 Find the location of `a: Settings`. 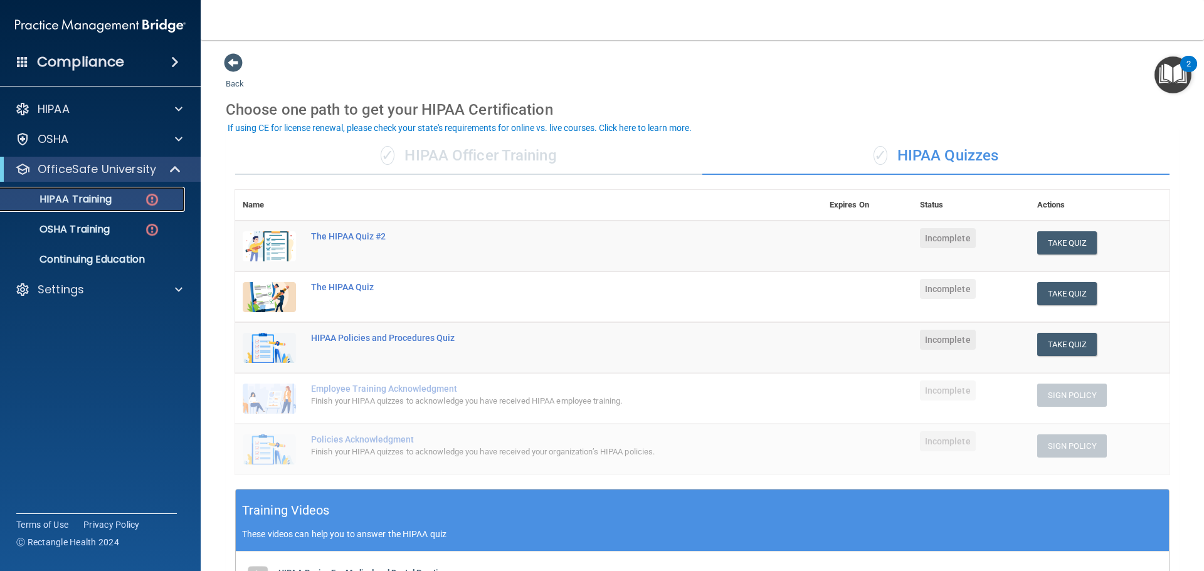

a: Settings is located at coordinates (98, 290).